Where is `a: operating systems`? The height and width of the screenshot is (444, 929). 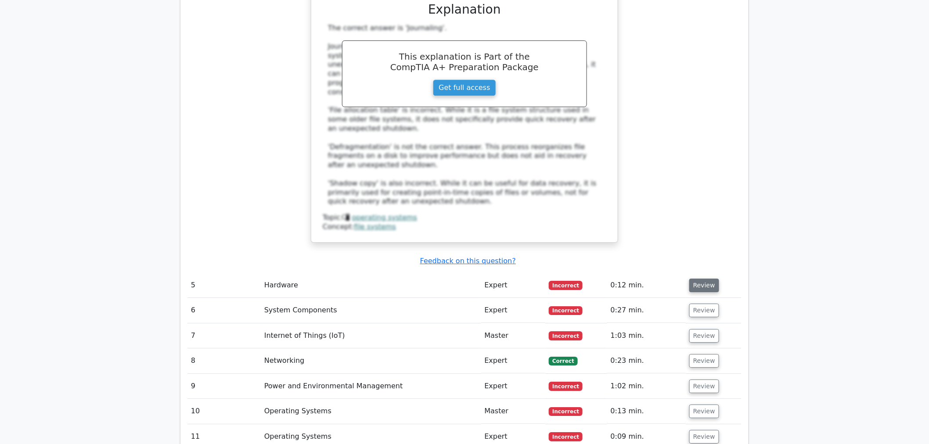 a: operating systems is located at coordinates (385, 217).